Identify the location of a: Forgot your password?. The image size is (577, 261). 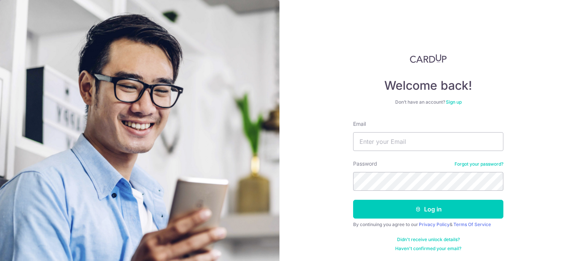
(479, 164).